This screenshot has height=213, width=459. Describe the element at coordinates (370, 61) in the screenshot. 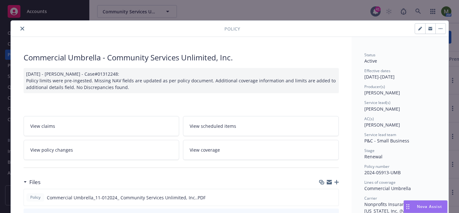

I see `span: Active` at that location.